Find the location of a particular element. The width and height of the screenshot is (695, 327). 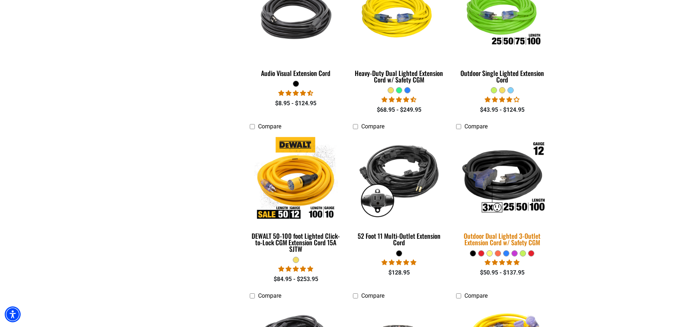

div: $84.95 - $253.95 is located at coordinates (296, 279).